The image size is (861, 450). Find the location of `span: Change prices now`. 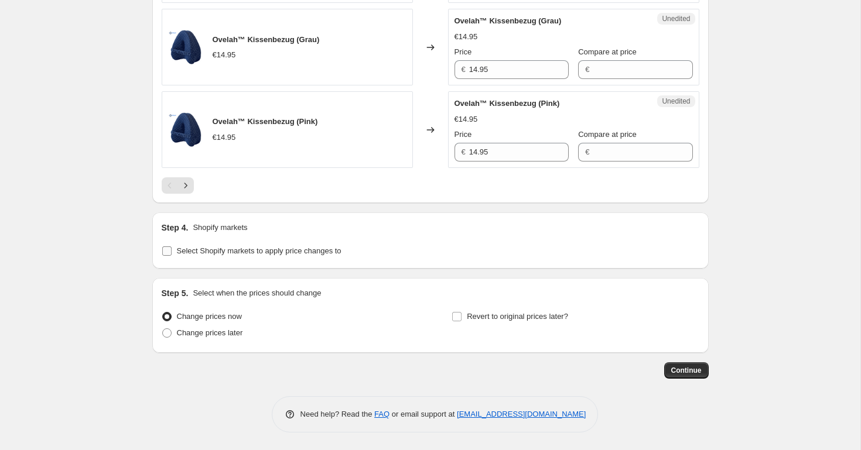

span: Change prices now is located at coordinates (209, 316).